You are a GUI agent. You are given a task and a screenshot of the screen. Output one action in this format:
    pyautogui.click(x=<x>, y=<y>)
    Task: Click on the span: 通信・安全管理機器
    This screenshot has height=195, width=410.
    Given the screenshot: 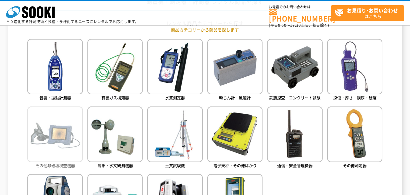 What is the action you would take?
    pyautogui.click(x=295, y=165)
    